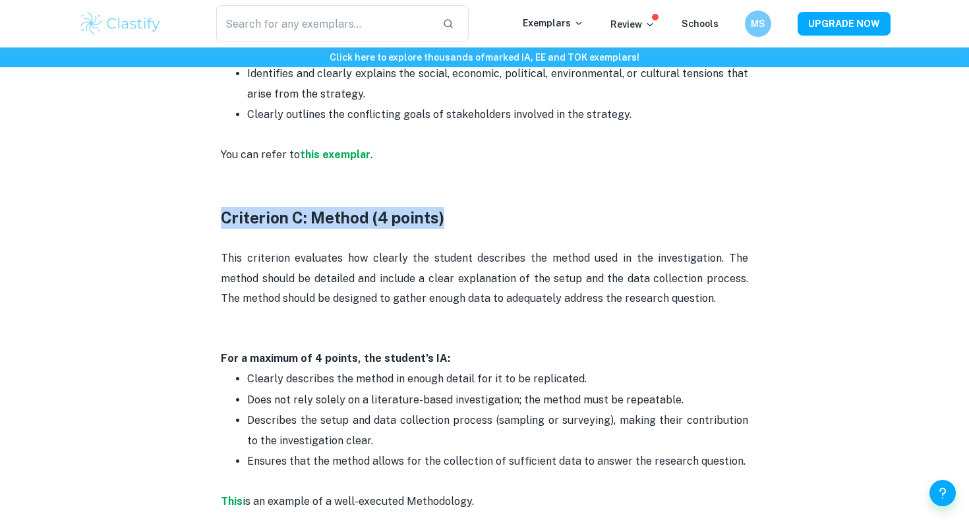  I want to click on h6: Click here to explore thousands of marked IA, EE and TOK exemplars !, so click(485, 57).